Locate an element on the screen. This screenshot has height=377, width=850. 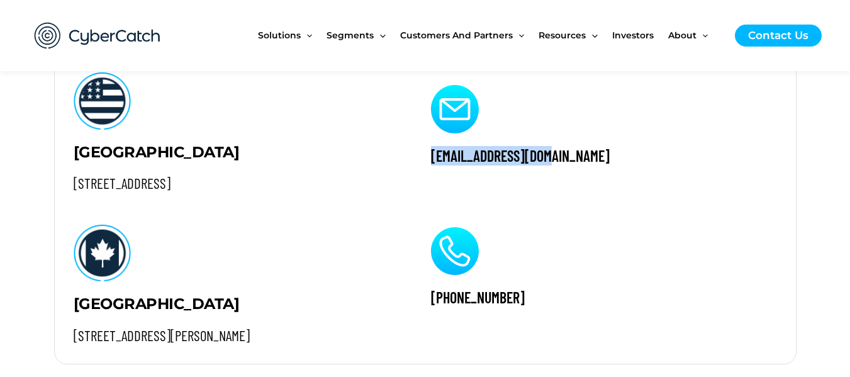
img: Asset 1 is located at coordinates (103, 253).